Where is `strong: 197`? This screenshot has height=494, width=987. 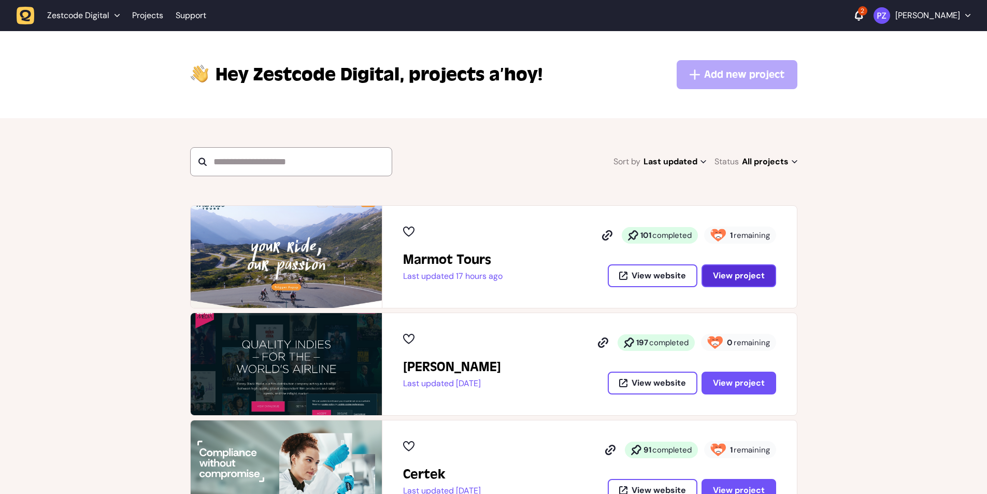 strong: 197 is located at coordinates (642, 342).